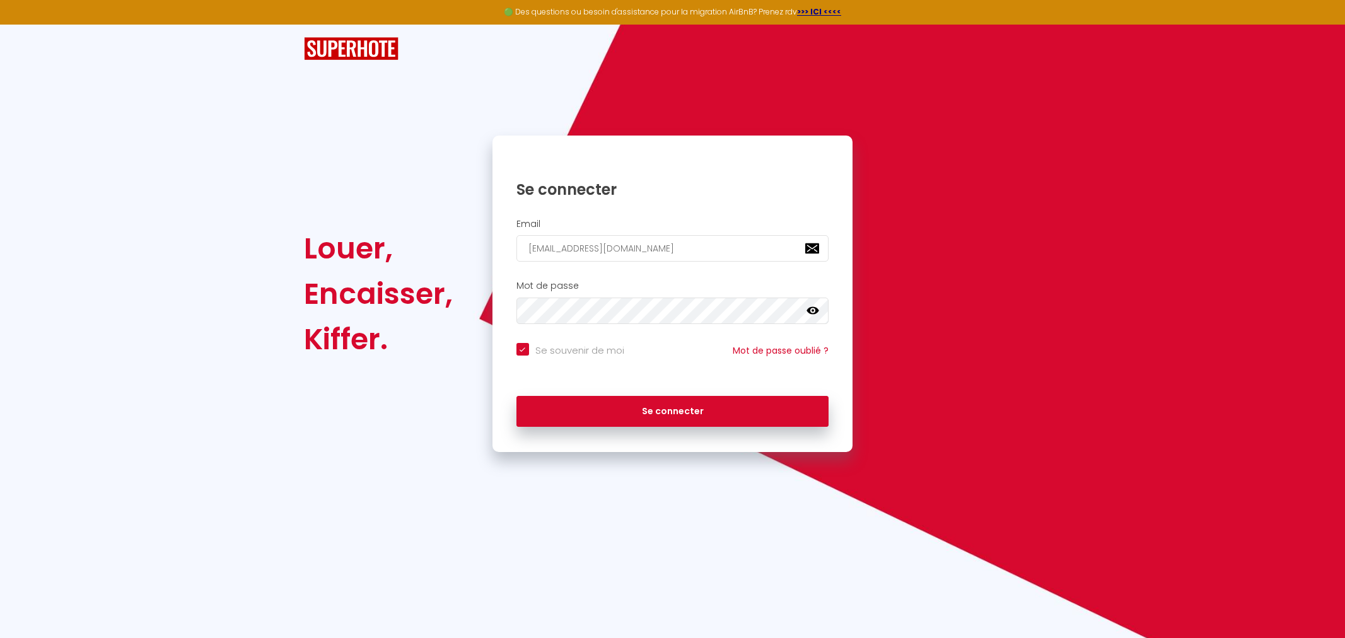 The image size is (1345, 638). Describe the element at coordinates (673, 224) in the screenshot. I see `h2: Email` at that location.